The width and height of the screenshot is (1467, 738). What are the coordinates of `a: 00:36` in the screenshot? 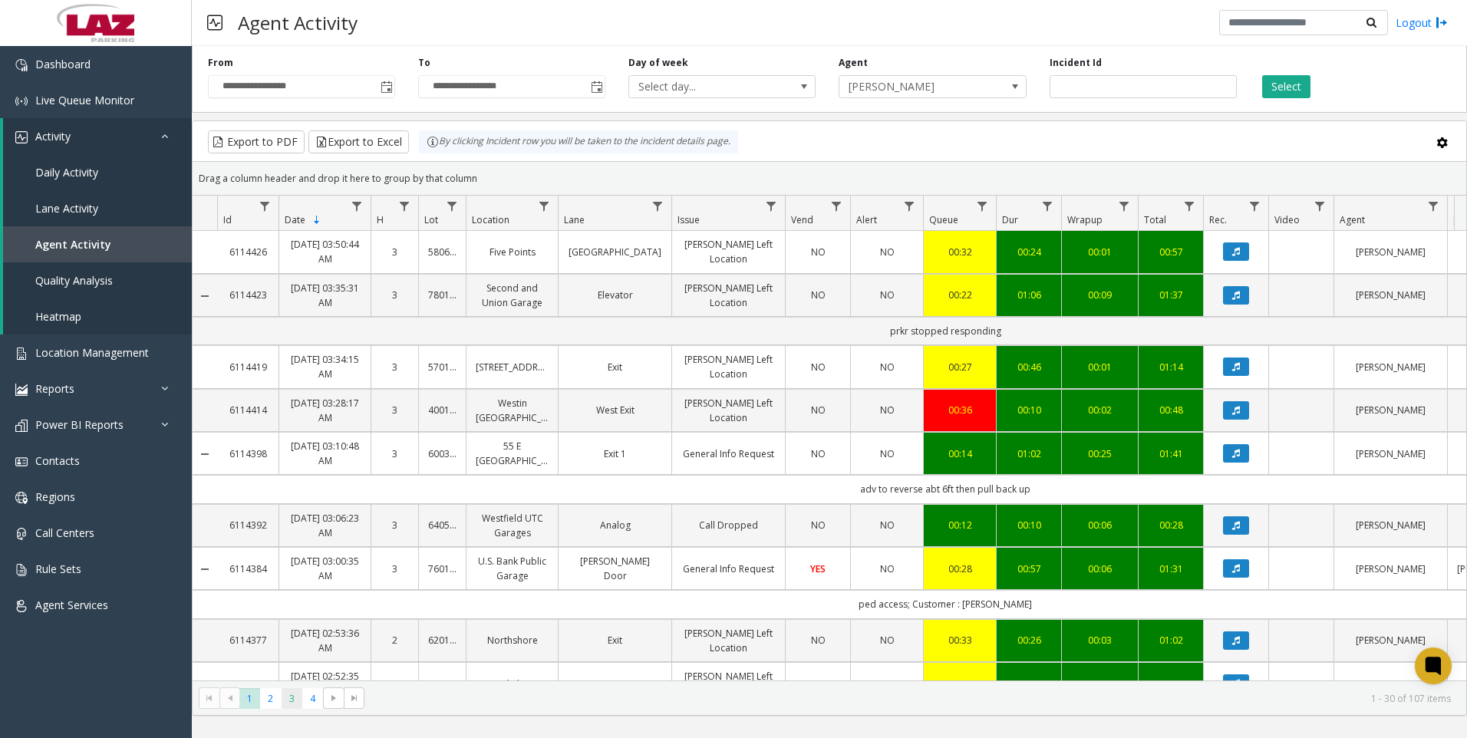 It's located at (960, 410).